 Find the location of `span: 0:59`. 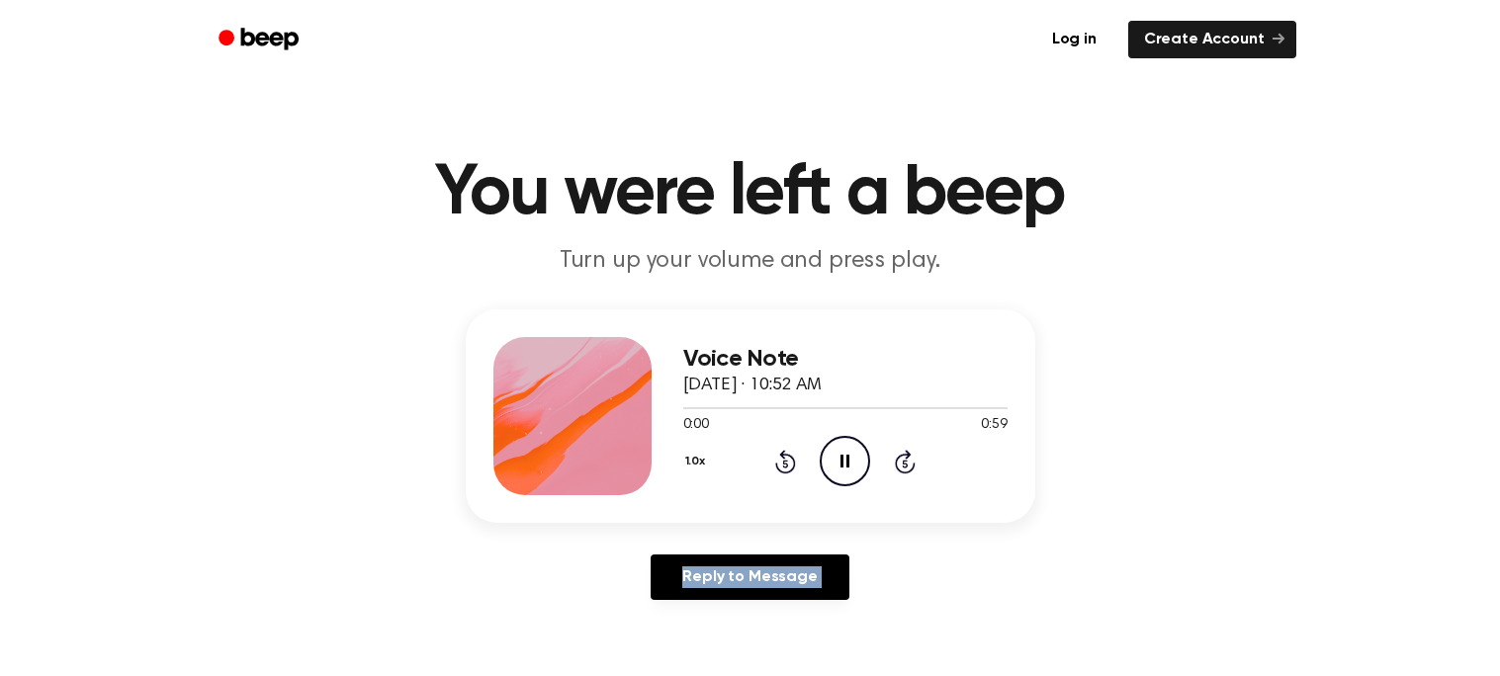

span: 0:59 is located at coordinates (994, 425).